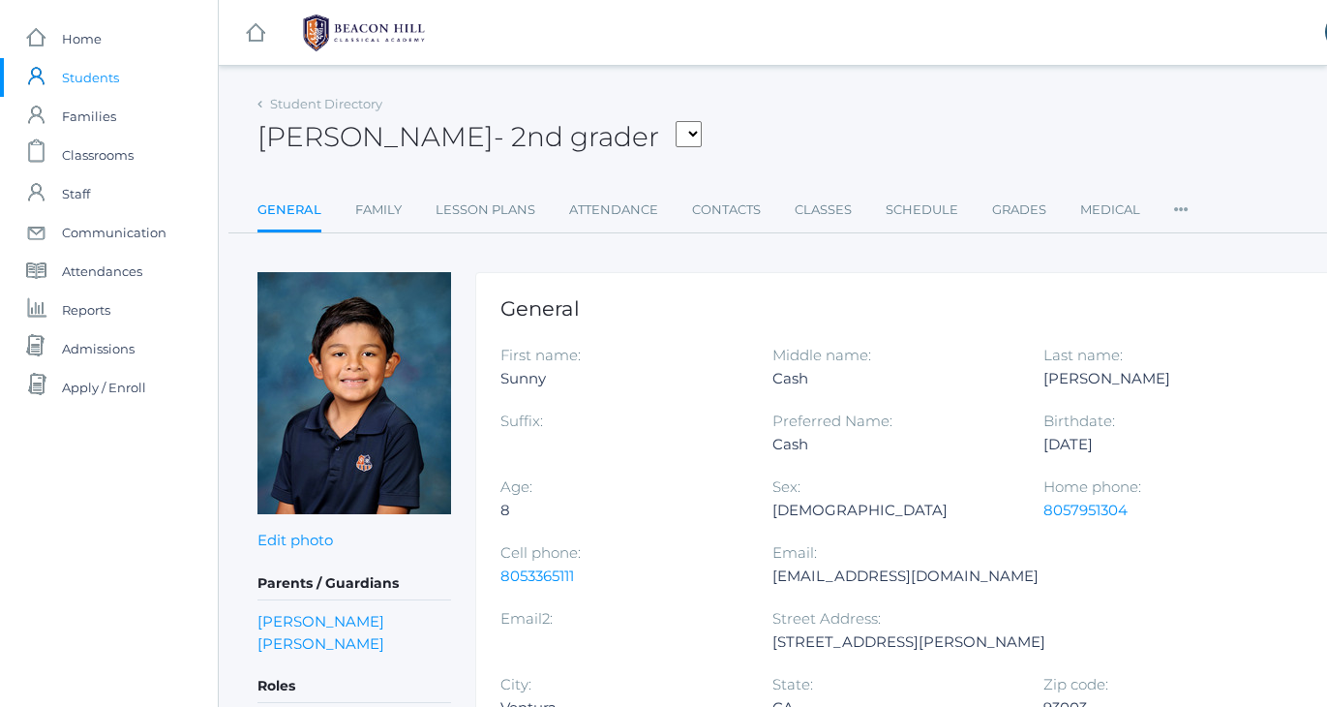 Image resolution: width=1327 pixels, height=707 pixels. What do you see at coordinates (795, 552) in the screenshot?
I see `label: Email:` at bounding box center [795, 552].